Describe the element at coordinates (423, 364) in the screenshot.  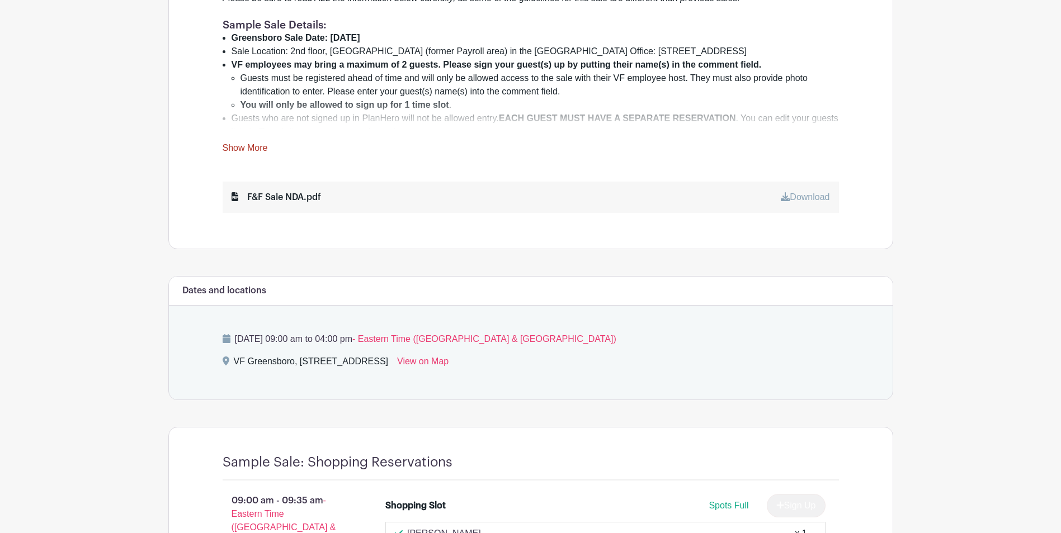
I see `a: View on Map` at that location.